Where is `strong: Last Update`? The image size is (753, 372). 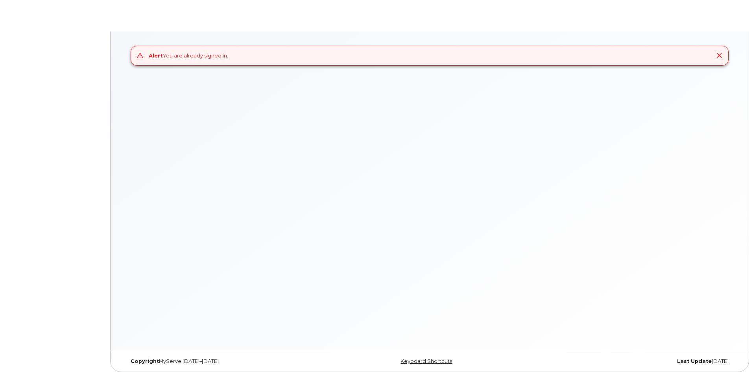 strong: Last Update is located at coordinates (694, 361).